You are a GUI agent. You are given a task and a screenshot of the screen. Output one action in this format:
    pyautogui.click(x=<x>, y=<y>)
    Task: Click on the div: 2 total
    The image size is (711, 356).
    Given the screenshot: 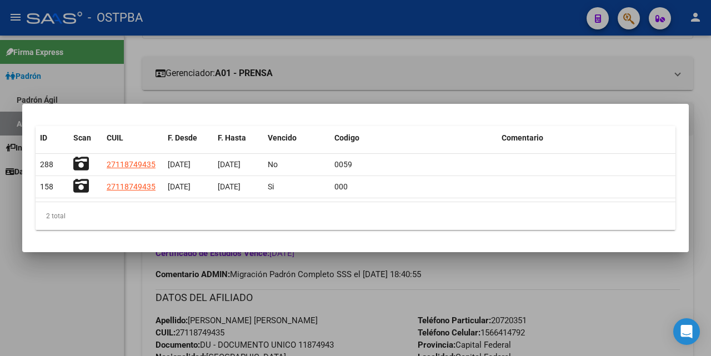 What is the action you would take?
    pyautogui.click(x=356, y=216)
    